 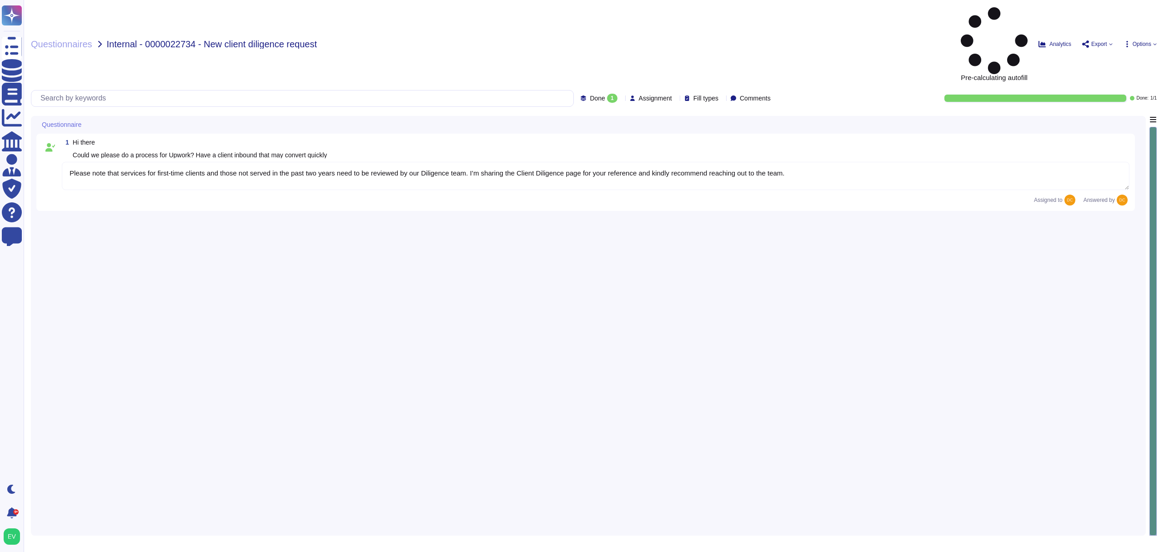 What do you see at coordinates (305, 98) in the screenshot?
I see `input: Search by keywords` at bounding box center [305, 98].